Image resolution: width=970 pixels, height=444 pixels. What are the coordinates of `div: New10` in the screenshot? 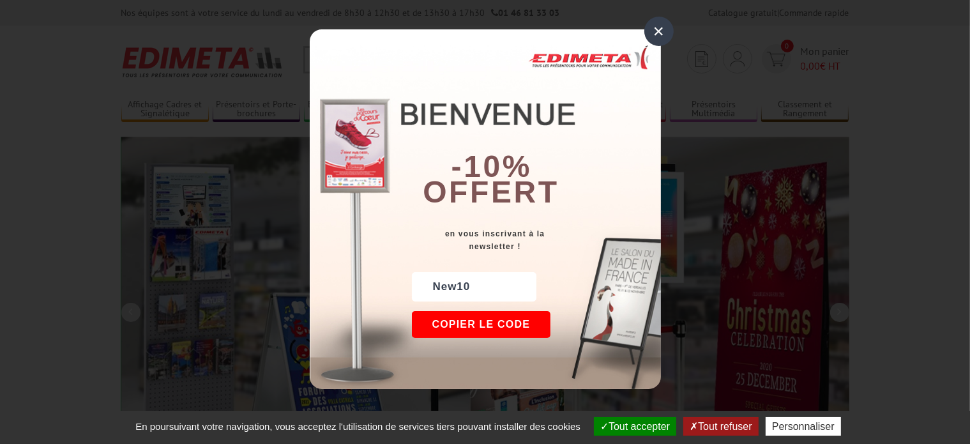 It's located at (474, 287).